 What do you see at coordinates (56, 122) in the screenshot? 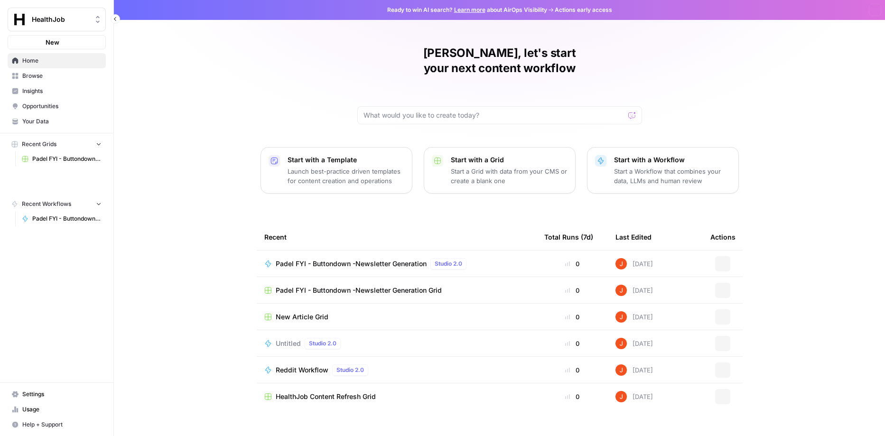
I see `a: Your Data` at bounding box center [56, 122].